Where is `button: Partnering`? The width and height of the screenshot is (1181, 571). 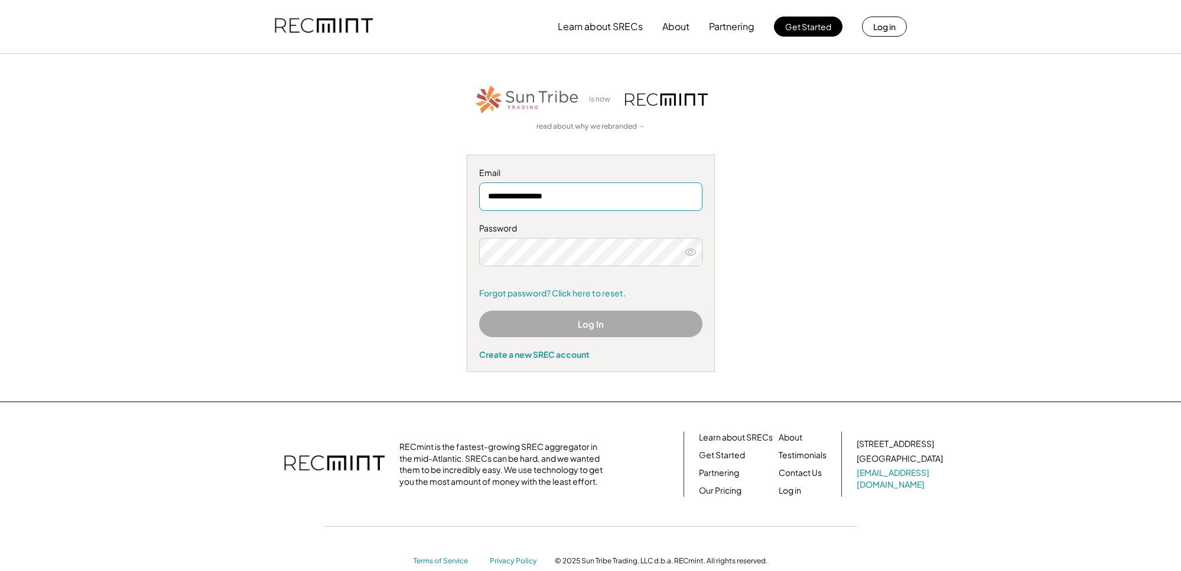 button: Partnering is located at coordinates (731, 27).